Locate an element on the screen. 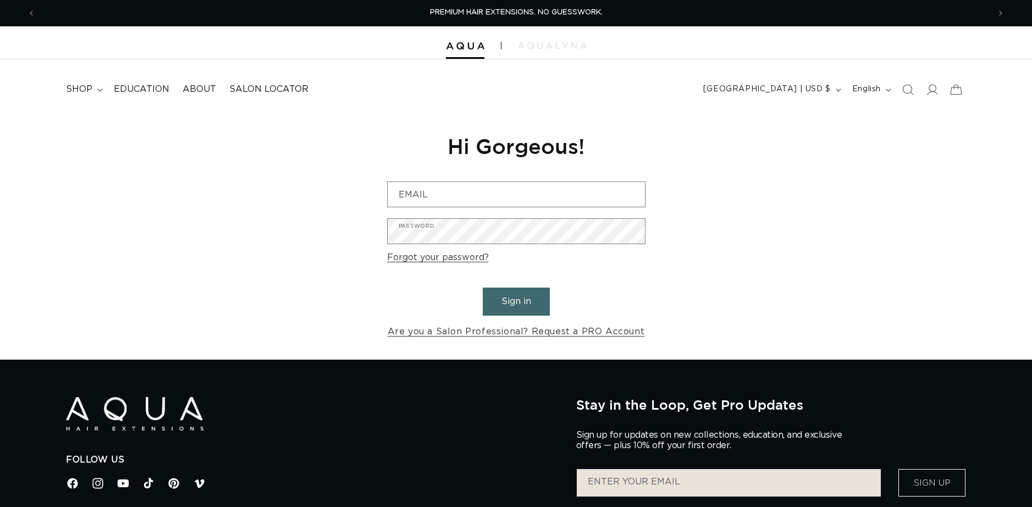  a: Are you a Salon Professional? Request a PRO Account is located at coordinates (516, 332).